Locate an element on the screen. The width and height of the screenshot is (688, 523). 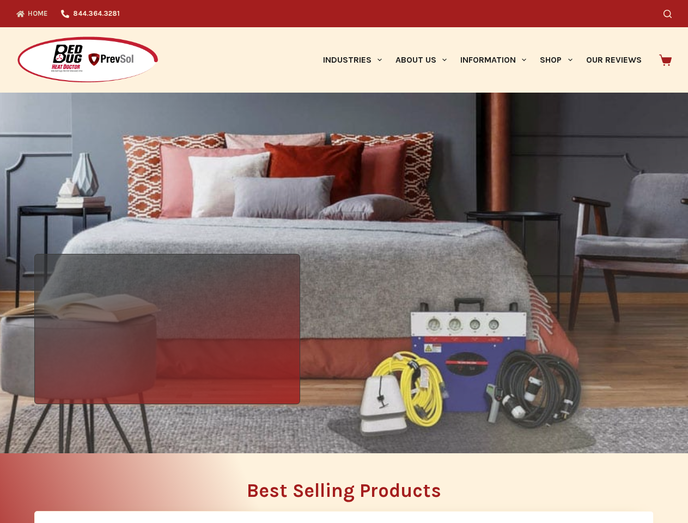
a: About Us is located at coordinates (420, 60).